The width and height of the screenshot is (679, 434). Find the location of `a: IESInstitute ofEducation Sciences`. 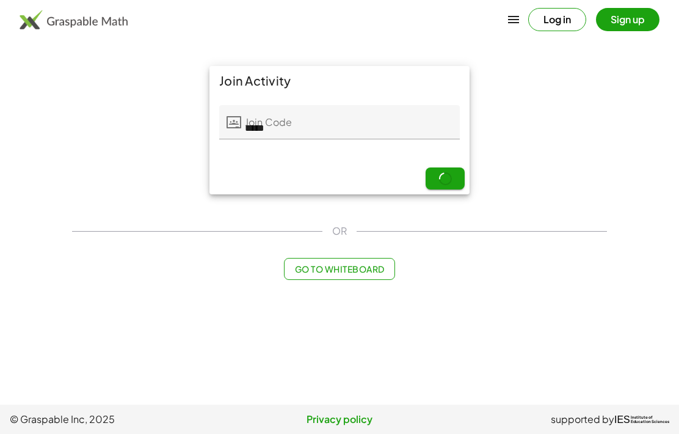

a: IESInstitute ofEducation Sciences is located at coordinates (642, 419).